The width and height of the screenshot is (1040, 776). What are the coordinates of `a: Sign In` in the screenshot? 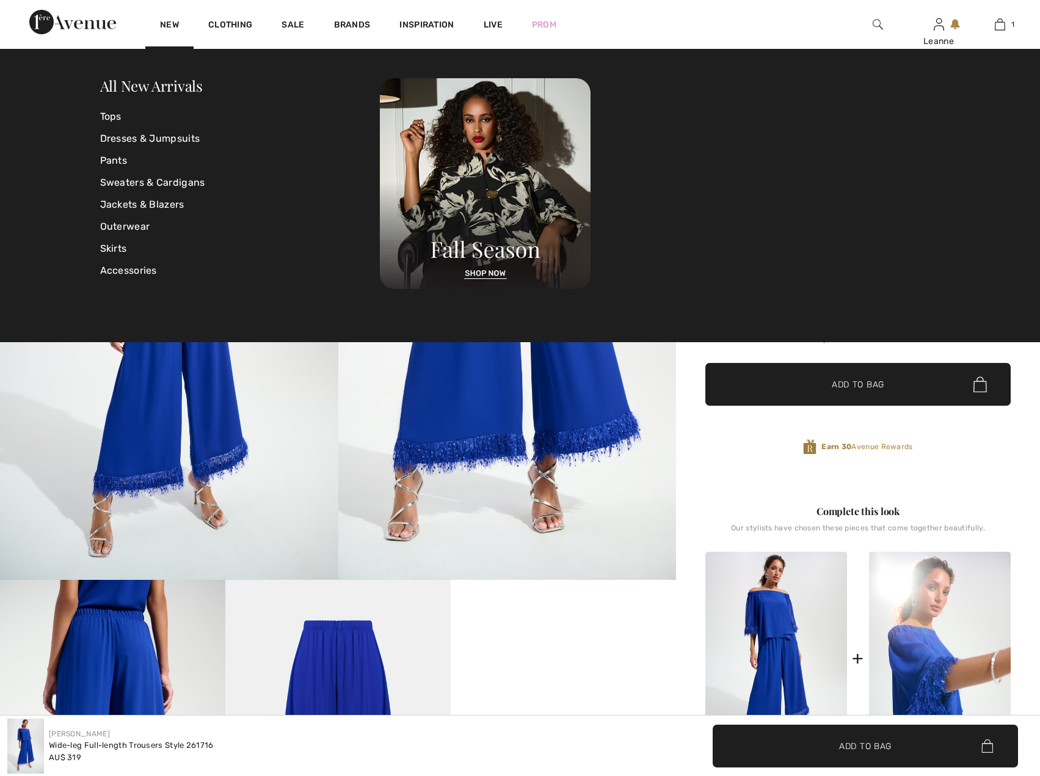 It's located at (939, 24).